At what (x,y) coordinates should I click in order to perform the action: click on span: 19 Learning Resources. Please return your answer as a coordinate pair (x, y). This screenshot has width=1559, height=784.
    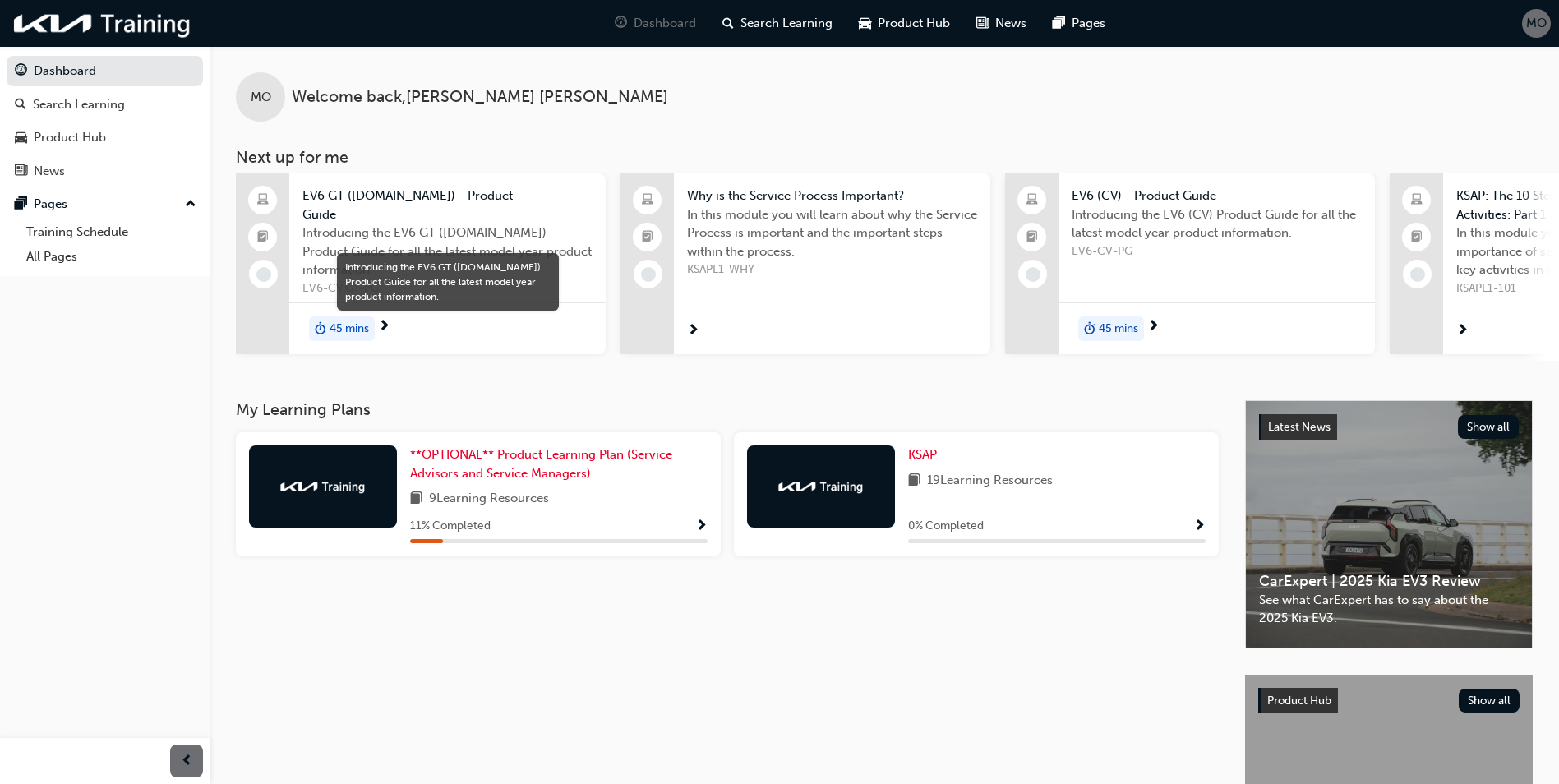
    Looking at the image, I should click on (990, 481).